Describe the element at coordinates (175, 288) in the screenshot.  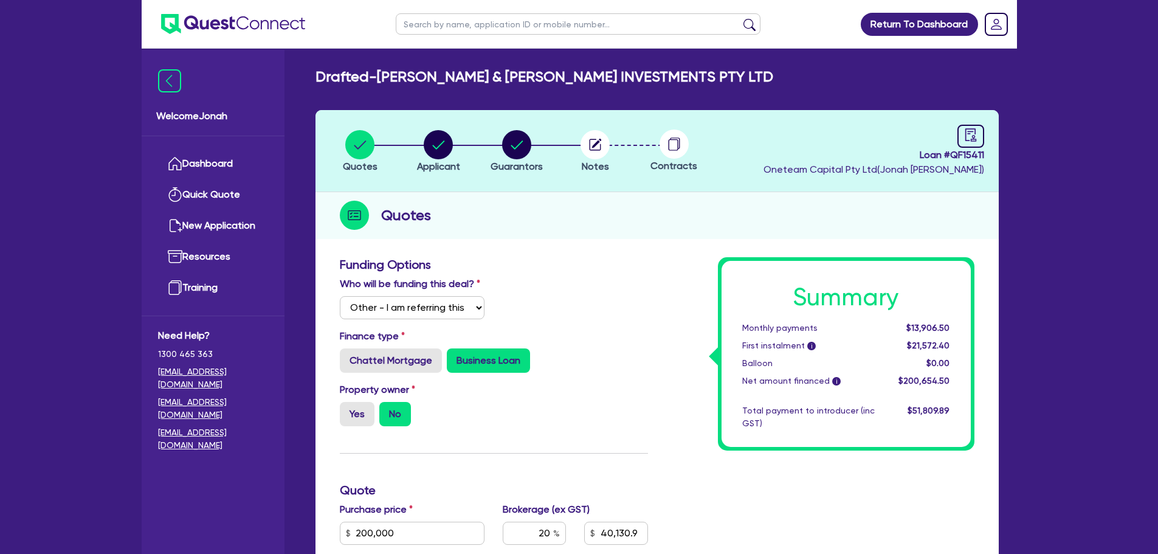
I see `img: training` at that location.